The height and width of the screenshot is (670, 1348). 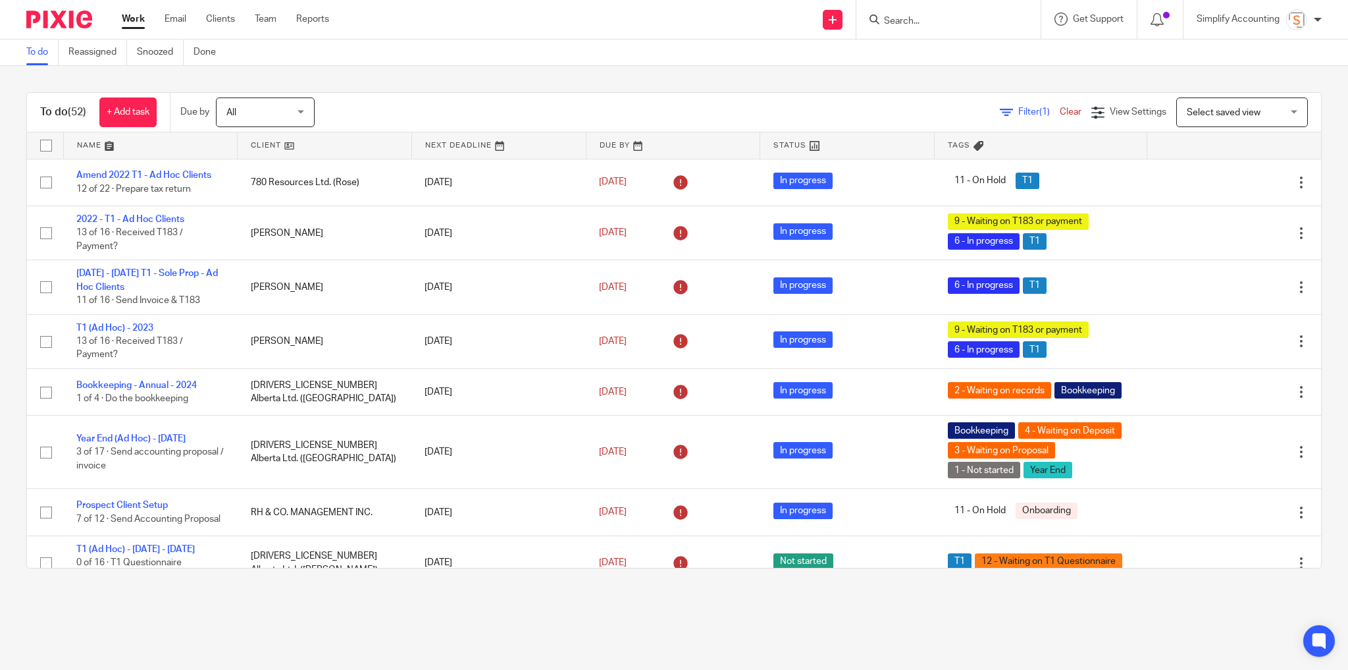 What do you see at coordinates (209, 52) in the screenshot?
I see `a: Done` at bounding box center [209, 52].